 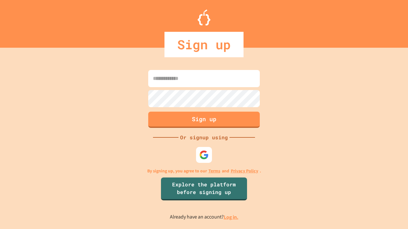 What do you see at coordinates (204, 189) in the screenshot?
I see `a: Explore the platform before signing up` at bounding box center [204, 189].